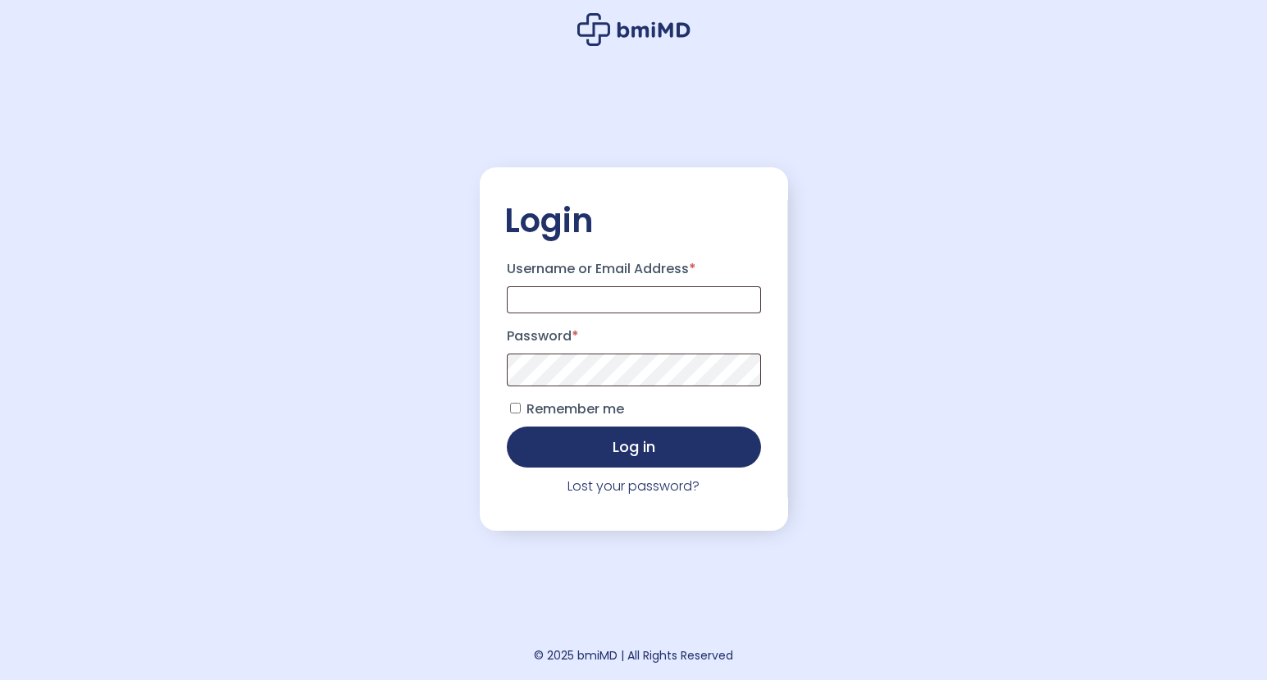 The image size is (1267, 680). What do you see at coordinates (633, 486) in the screenshot?
I see `a: Lost your password?` at bounding box center [633, 486].